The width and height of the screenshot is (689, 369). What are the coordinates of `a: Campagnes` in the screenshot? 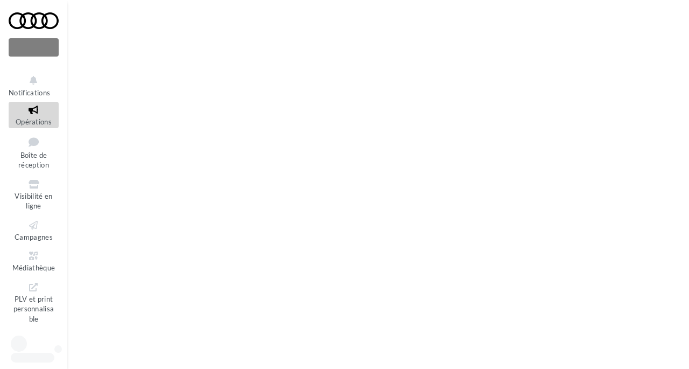 It's located at (33, 230).